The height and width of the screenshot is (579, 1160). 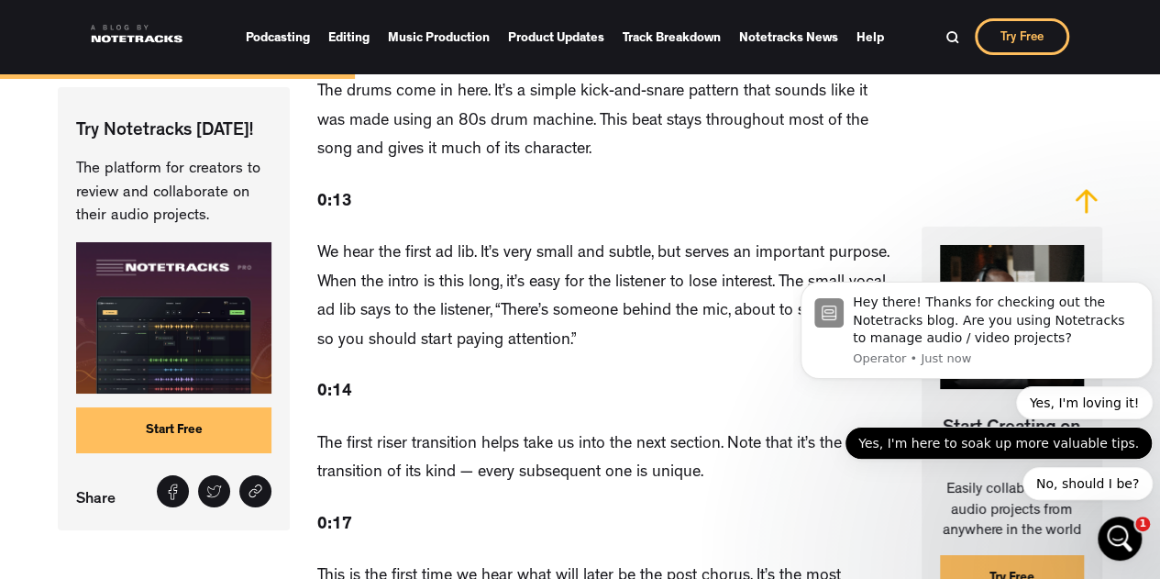 I want to click on button: Quick reply: No, should I be?, so click(x=294, y=222).